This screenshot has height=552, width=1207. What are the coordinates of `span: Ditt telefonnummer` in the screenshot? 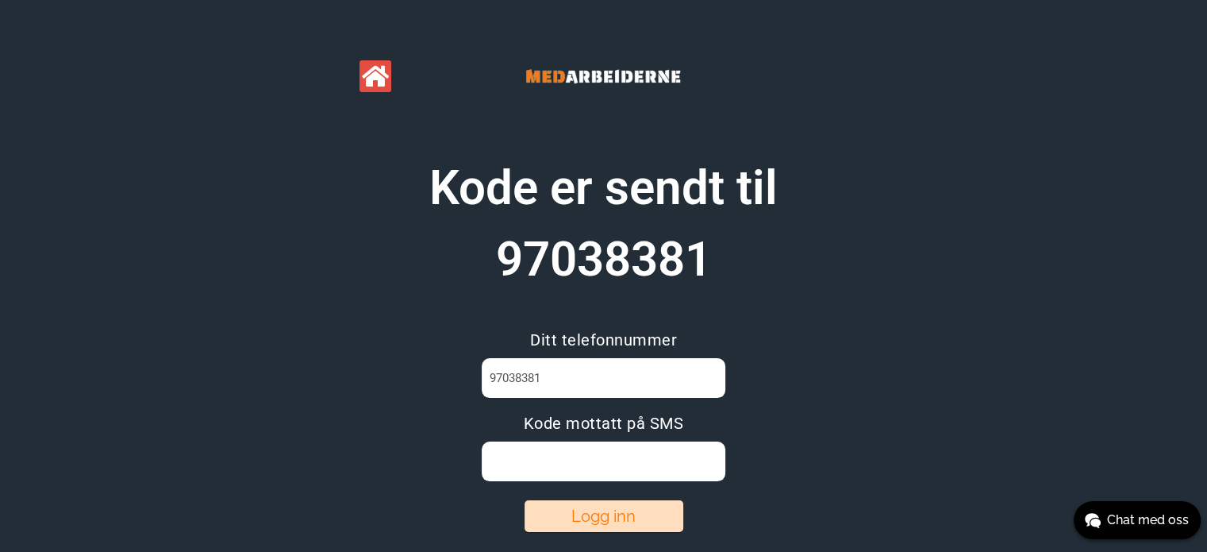 It's located at (603, 340).